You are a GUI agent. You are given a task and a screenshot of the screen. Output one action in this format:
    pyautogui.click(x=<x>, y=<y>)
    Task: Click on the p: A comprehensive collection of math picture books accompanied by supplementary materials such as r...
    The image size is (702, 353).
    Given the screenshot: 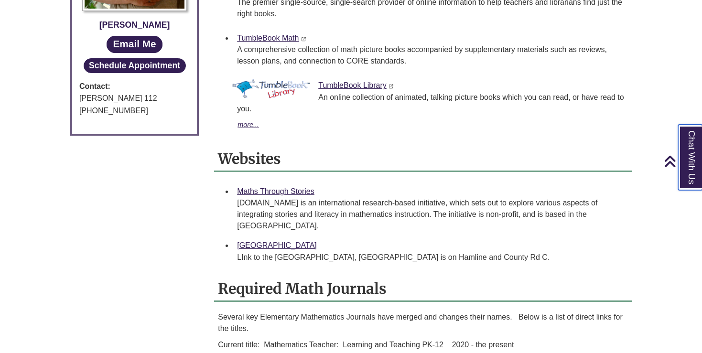 What is the action you would take?
    pyautogui.click(x=431, y=55)
    